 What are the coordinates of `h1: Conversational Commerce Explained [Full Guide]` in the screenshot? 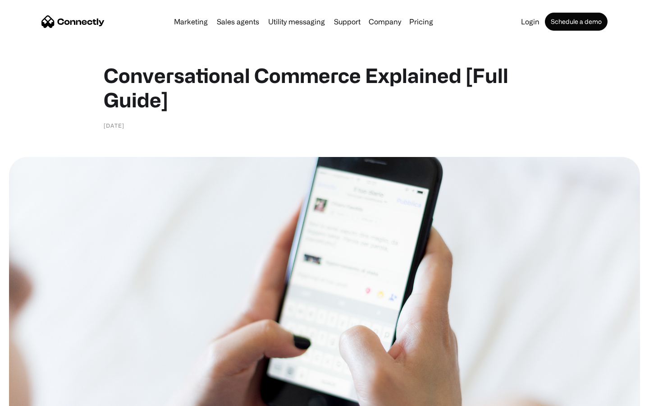 It's located at (325, 87).